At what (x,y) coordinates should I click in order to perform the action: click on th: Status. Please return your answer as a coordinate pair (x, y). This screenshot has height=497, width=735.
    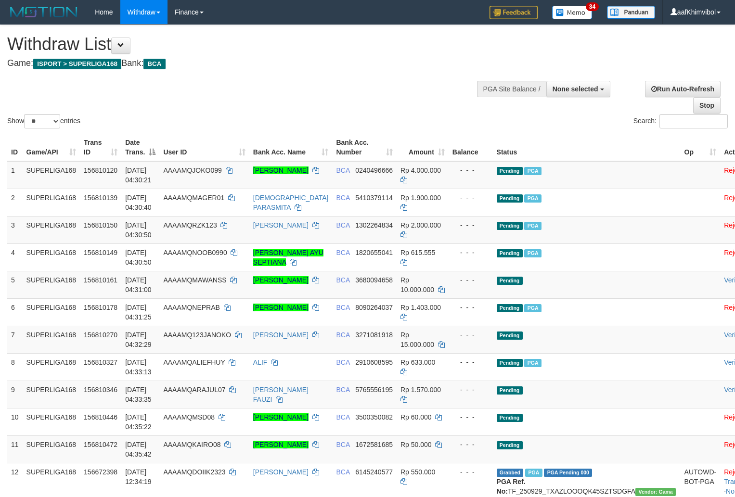
    Looking at the image, I should click on (586, 147).